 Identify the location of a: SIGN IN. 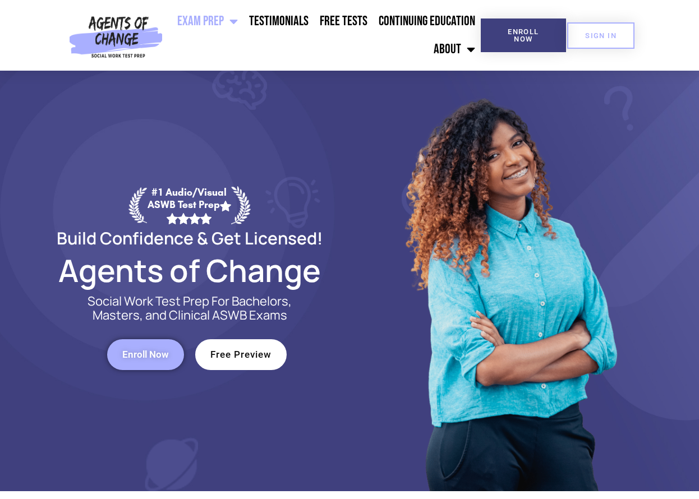
(601, 35).